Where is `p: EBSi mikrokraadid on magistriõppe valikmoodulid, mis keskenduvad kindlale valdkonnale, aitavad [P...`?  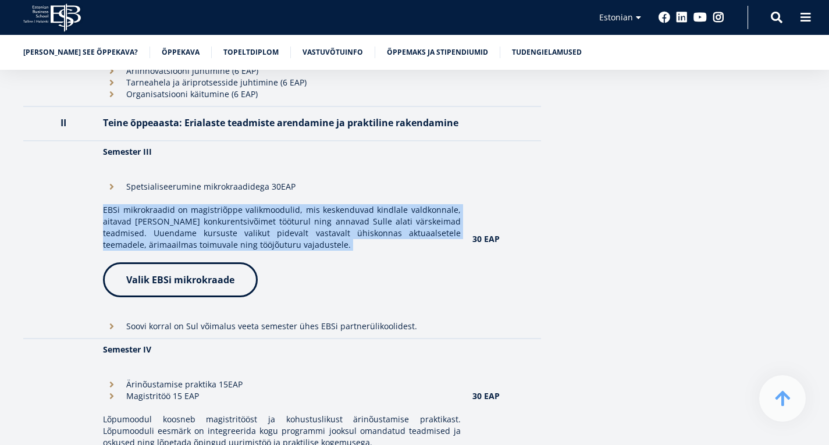
p: EBSi mikrokraadid on magistriõppe valikmoodulid, mis keskenduvad kindlale valdkonnale, aitavad [P... is located at coordinates (281, 227).